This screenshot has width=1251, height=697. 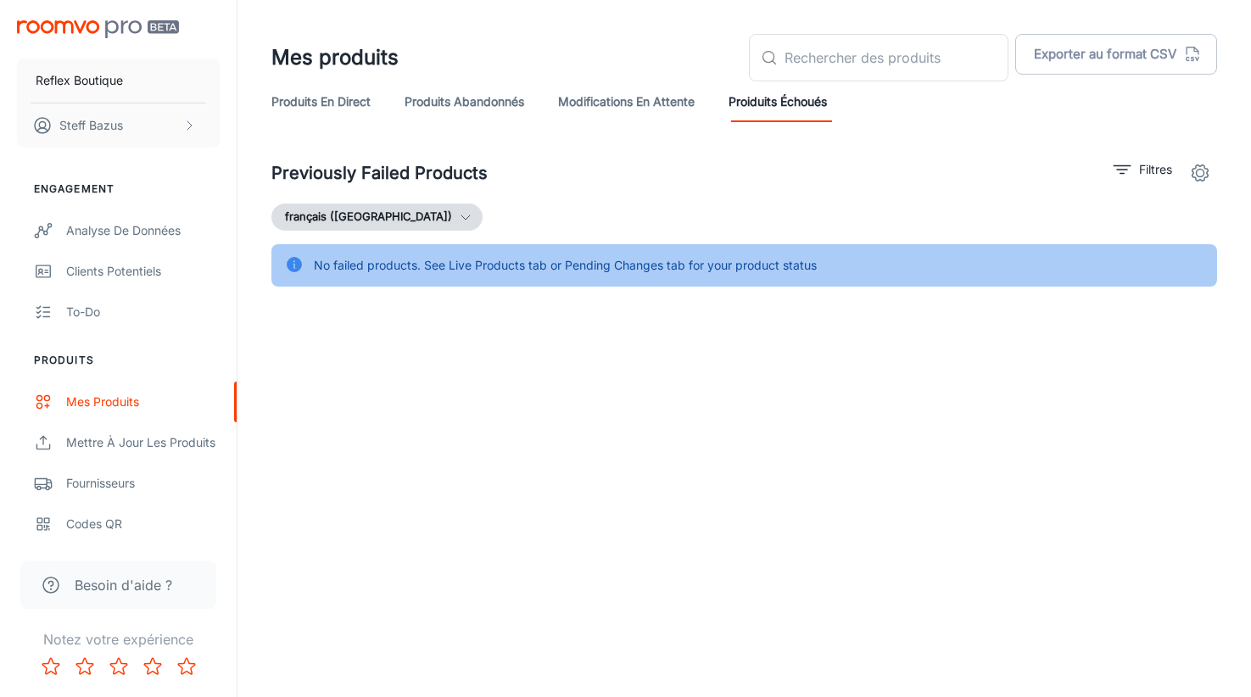 What do you see at coordinates (464, 102) in the screenshot?
I see `a: Produits abandonnés` at bounding box center [464, 102].